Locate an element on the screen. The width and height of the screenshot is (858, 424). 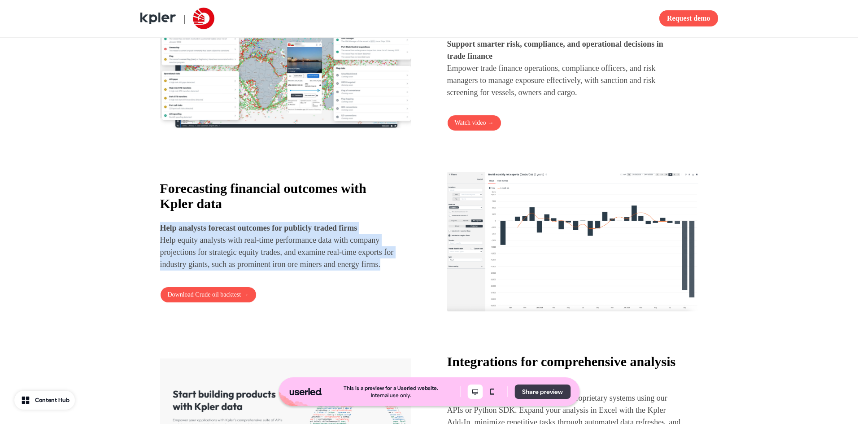
strong: Forecasting financial outcomes with Kpler data is located at coordinates (263, 196).